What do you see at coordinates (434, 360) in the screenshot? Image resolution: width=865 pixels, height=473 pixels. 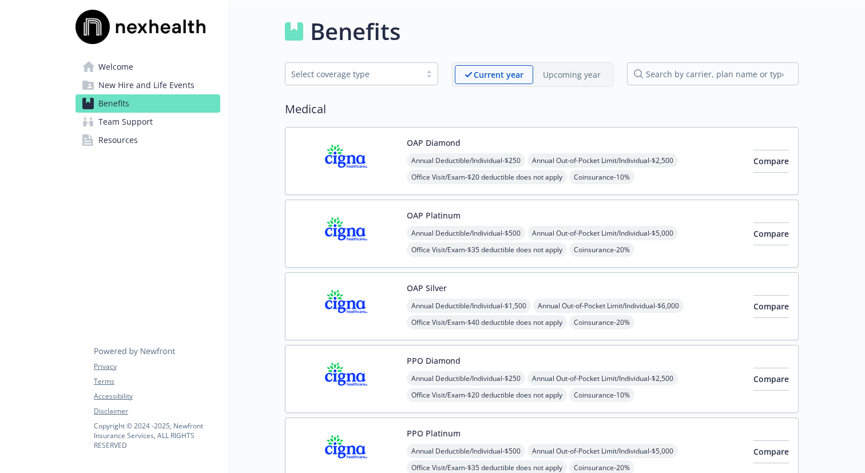 I see `button: PPO Diamond` at bounding box center [434, 360].